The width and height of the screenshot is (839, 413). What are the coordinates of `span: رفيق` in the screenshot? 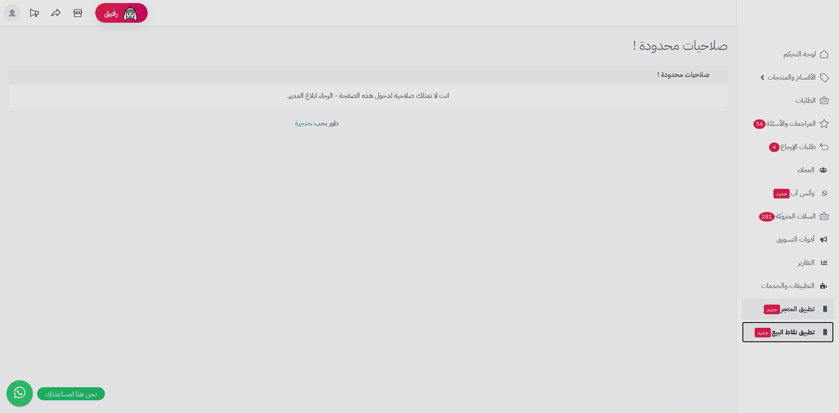 It's located at (111, 13).